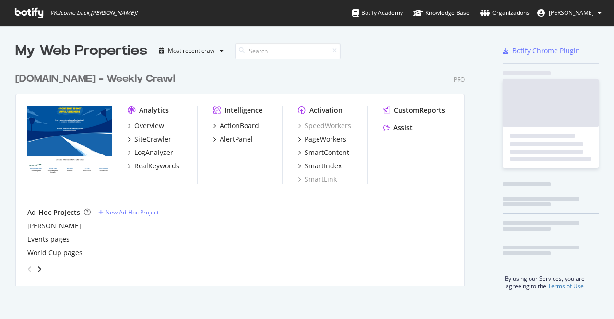  I want to click on div: Events pages, so click(48, 239).